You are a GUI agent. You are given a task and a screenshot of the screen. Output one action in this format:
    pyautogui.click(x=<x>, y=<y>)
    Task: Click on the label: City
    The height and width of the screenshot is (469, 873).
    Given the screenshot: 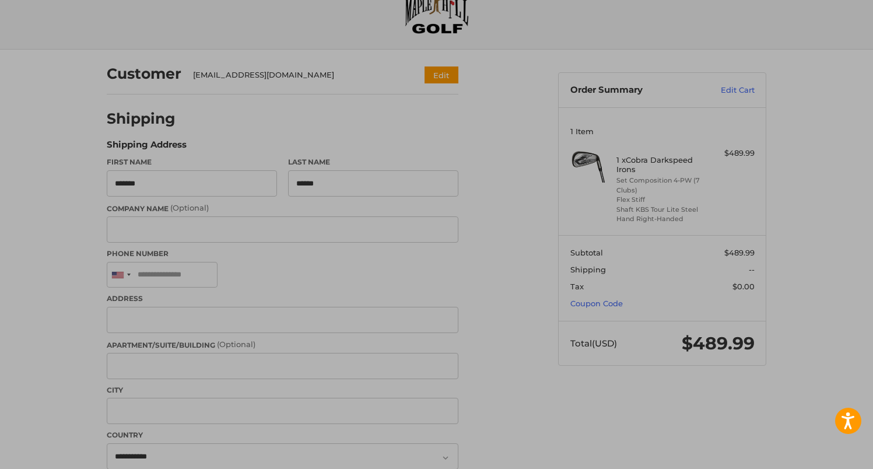 What is the action you would take?
    pyautogui.click(x=282, y=390)
    